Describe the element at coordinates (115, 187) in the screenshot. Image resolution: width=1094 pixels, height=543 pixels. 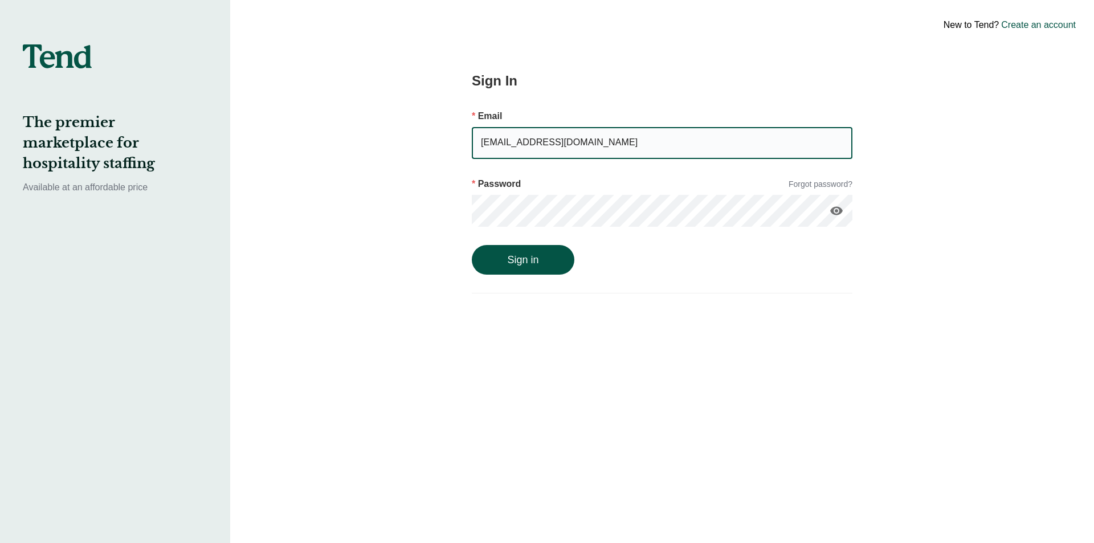
I see `p: Available at an affordable price` at that location.